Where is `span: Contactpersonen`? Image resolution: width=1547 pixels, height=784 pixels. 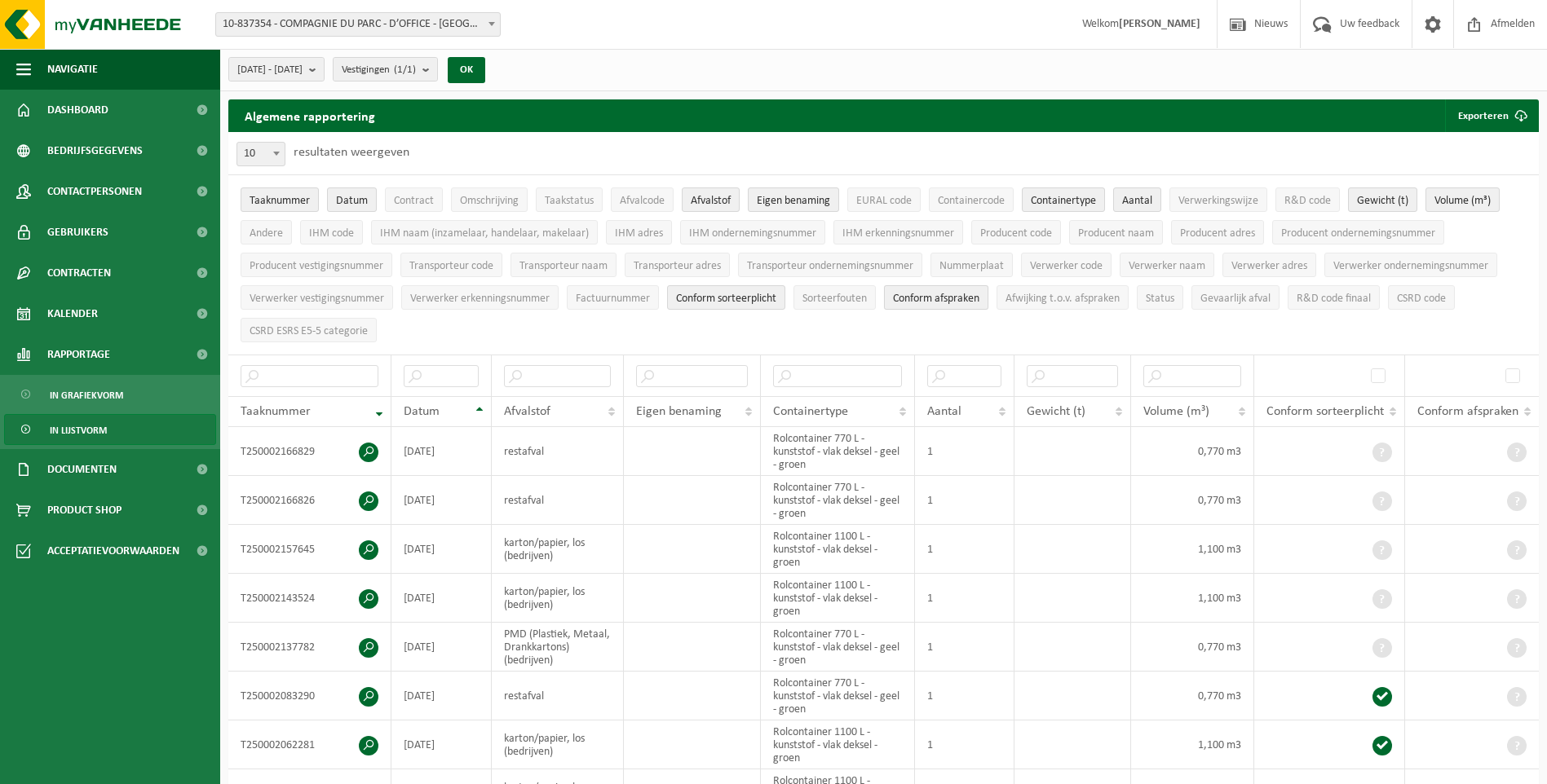
span: Contactpersonen is located at coordinates (95, 191).